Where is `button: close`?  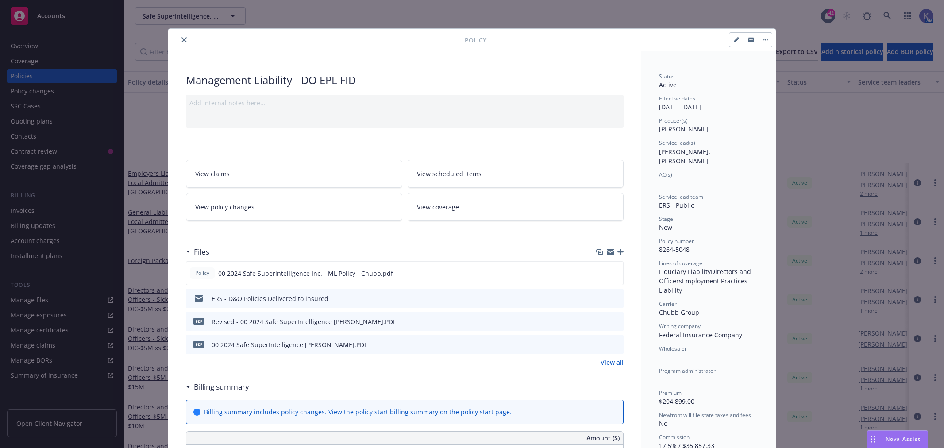 button: close is located at coordinates (184, 40).